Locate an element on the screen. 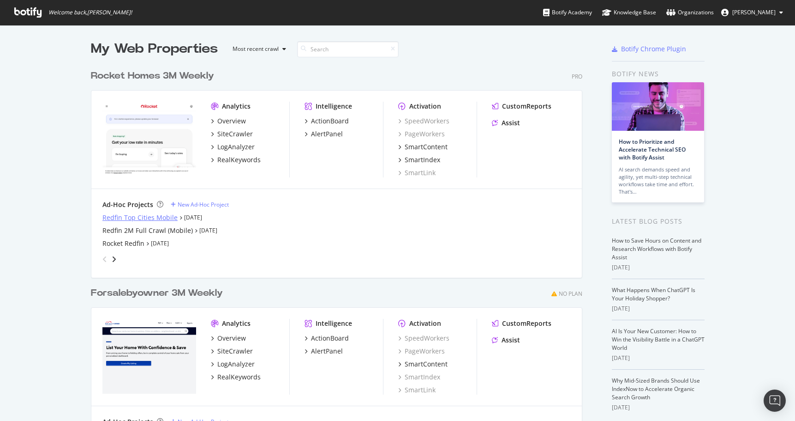 This screenshot has height=421, width=795. div: Forsalebyowner 3M Weekly is located at coordinates (157, 293).